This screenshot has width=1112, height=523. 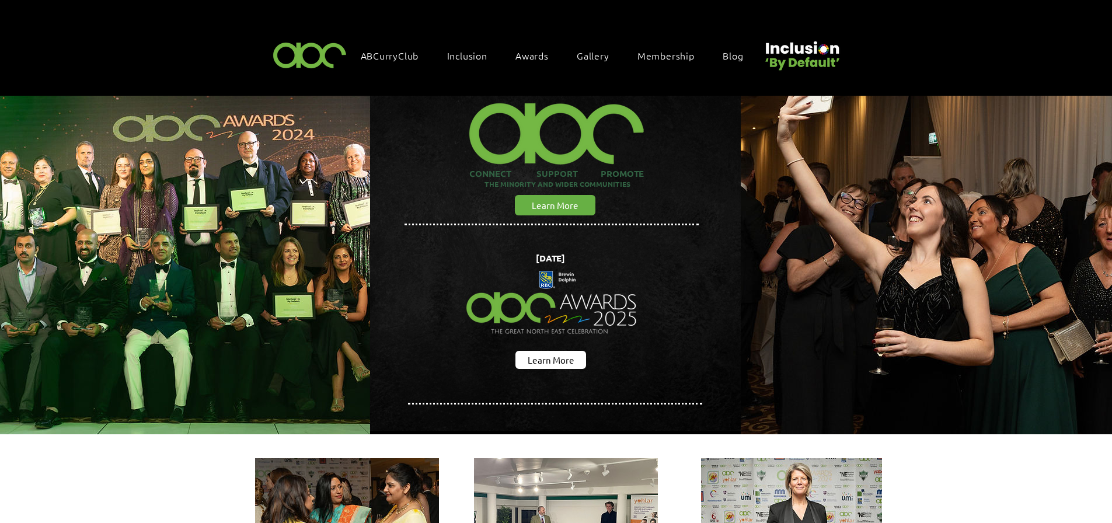 I want to click on img: abc background hero black.png, so click(x=556, y=263).